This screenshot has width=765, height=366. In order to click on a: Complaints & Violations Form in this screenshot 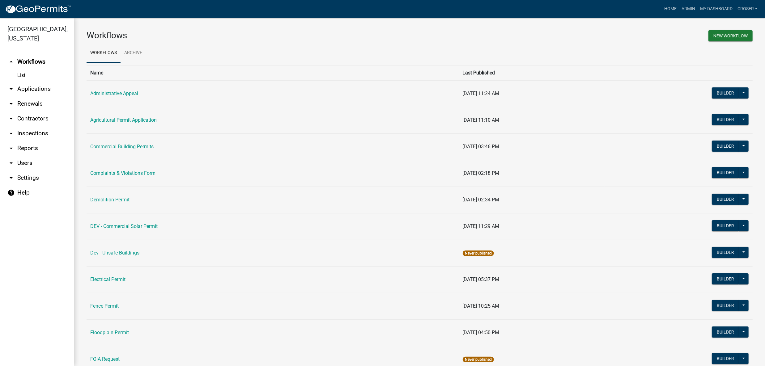, I will do `click(123, 173)`.